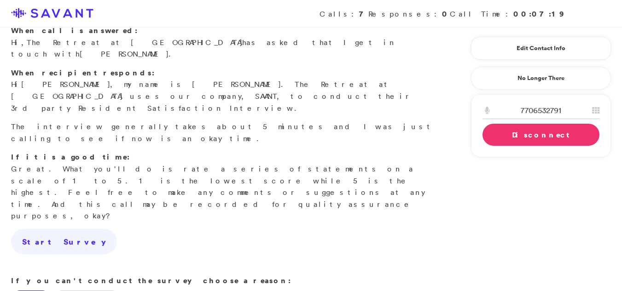  I want to click on a: Disconnect, so click(541, 135).